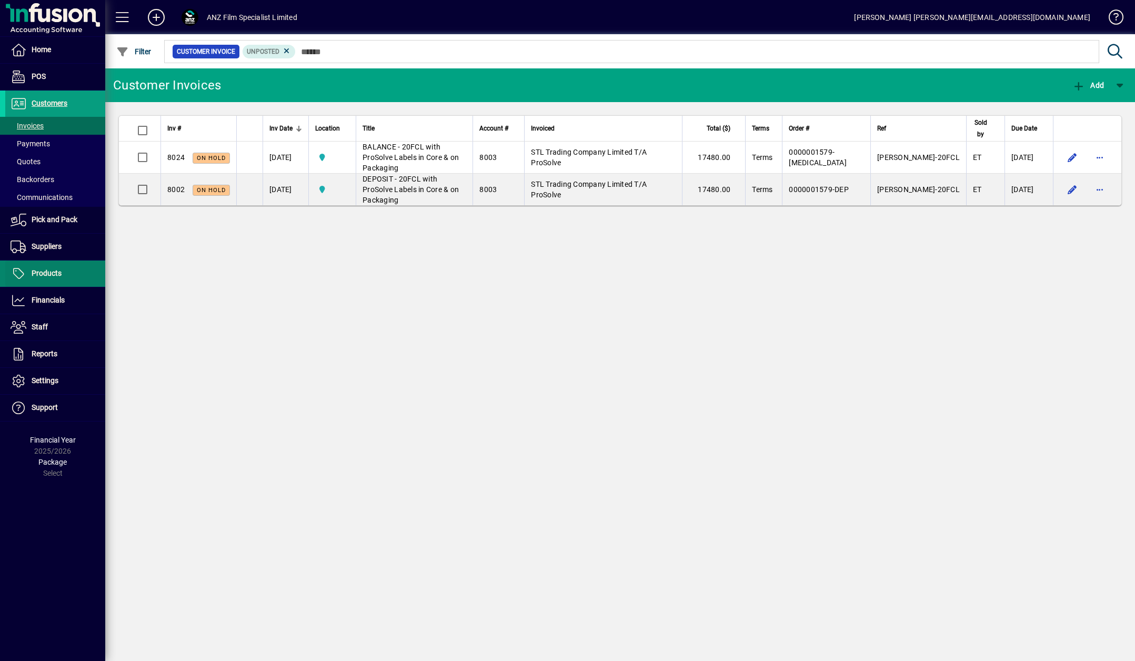 The image size is (1135, 661). Describe the element at coordinates (46, 273) in the screenshot. I see `span: Products` at that location.